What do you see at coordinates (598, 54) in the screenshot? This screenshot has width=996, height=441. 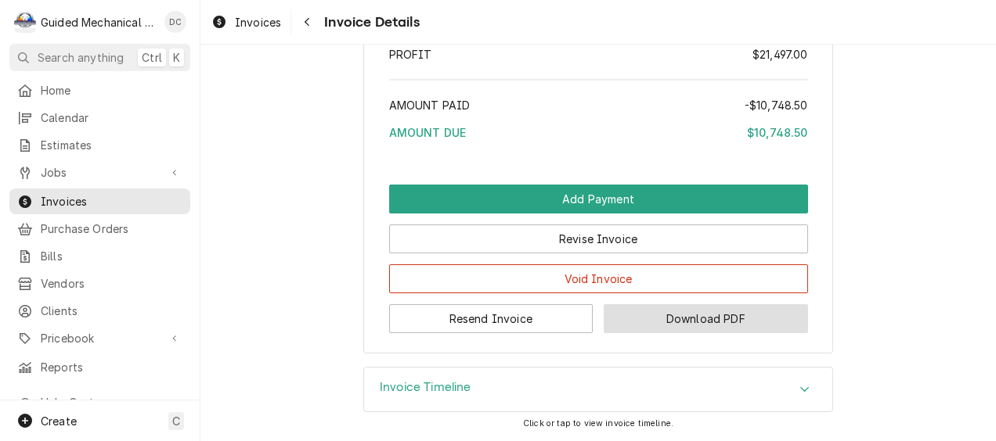 I see `div: Profit` at bounding box center [598, 54].